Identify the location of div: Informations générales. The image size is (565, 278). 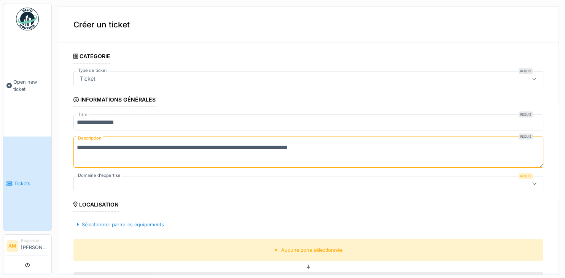
(114, 100).